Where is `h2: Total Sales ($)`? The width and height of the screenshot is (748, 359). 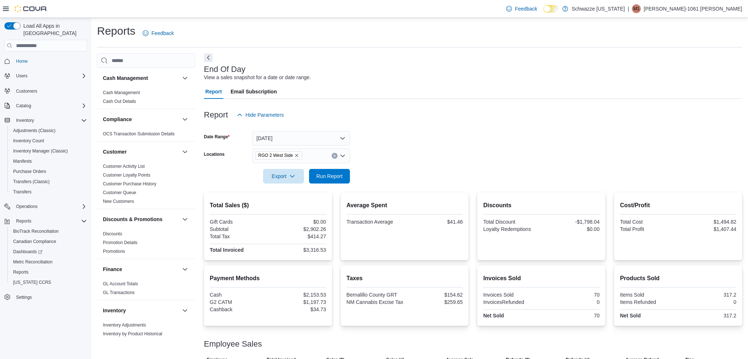 h2: Total Sales ($) is located at coordinates (268, 205).